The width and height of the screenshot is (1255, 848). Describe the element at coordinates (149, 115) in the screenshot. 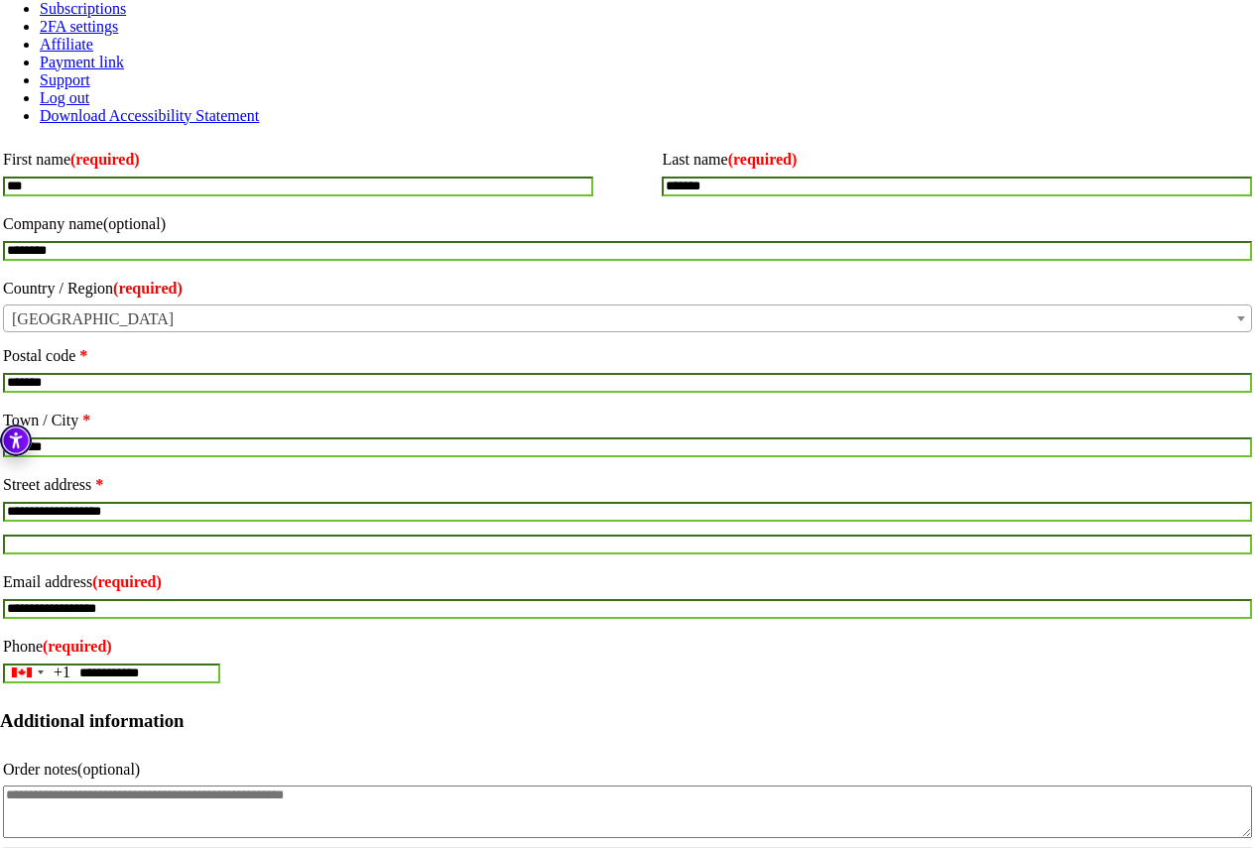

I see `a: Download Accessibility Statement` at that location.